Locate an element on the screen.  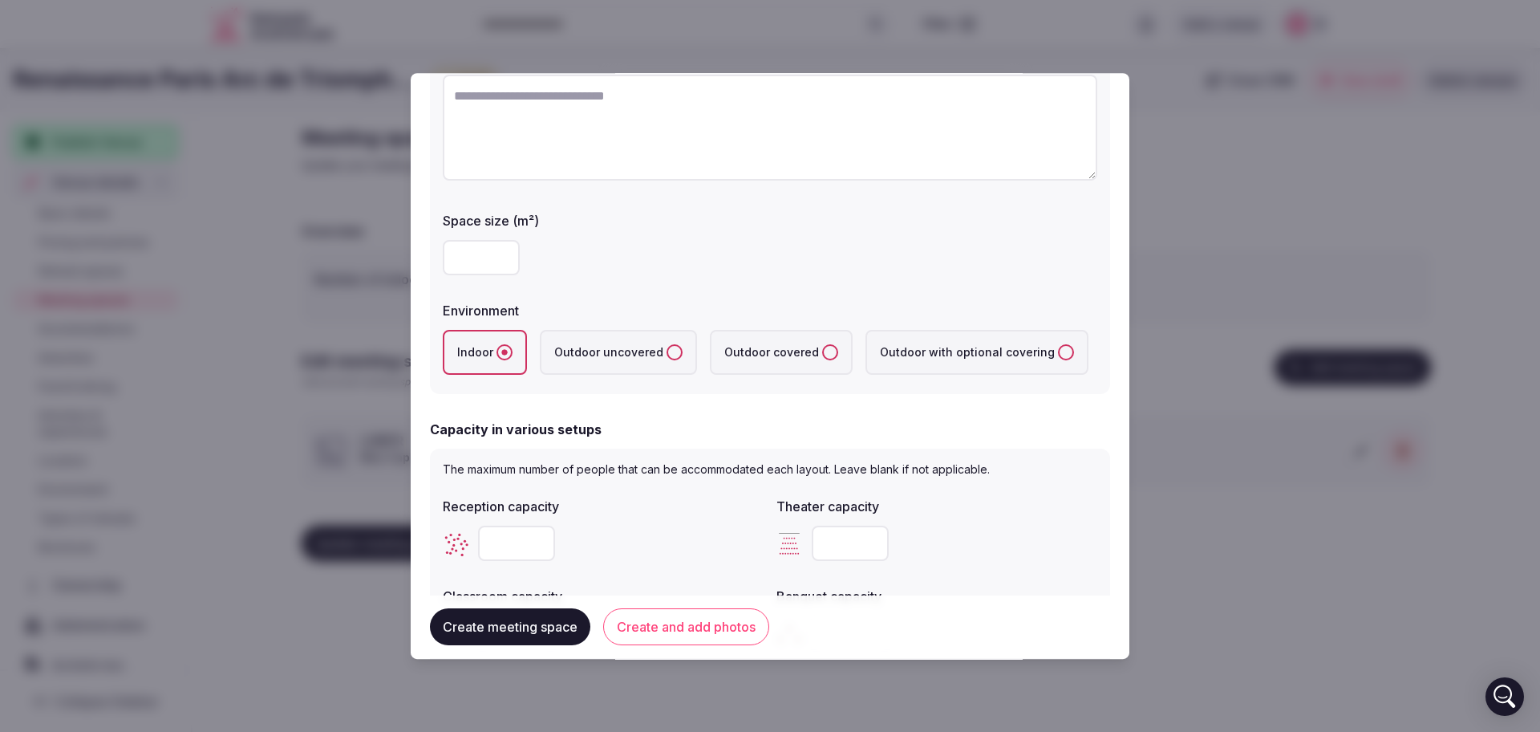
label: Theater capacity is located at coordinates (937, 506).